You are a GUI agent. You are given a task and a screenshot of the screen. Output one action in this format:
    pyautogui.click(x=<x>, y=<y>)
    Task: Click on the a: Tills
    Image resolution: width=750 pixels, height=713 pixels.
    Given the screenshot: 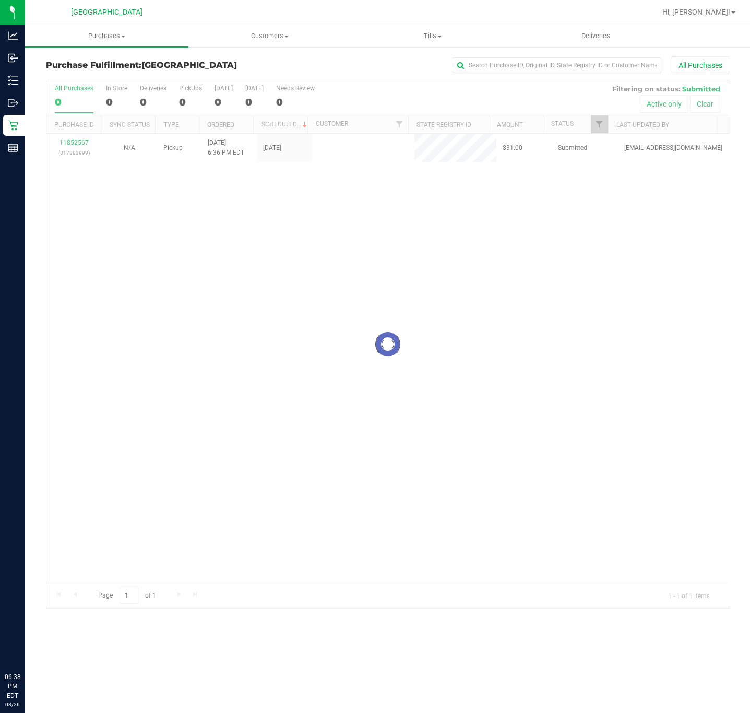 What is the action you would take?
    pyautogui.click(x=433, y=36)
    